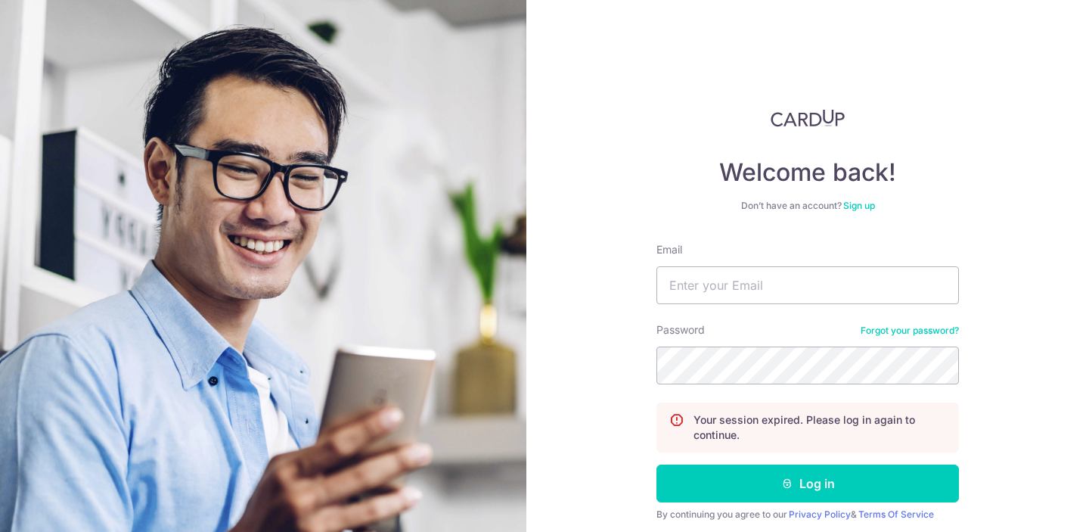  I want to click on label: Password, so click(681, 330).